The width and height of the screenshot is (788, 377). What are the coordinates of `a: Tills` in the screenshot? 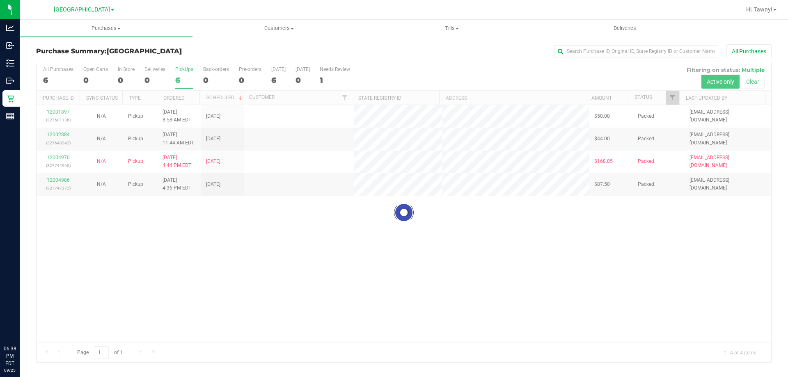 It's located at (452, 28).